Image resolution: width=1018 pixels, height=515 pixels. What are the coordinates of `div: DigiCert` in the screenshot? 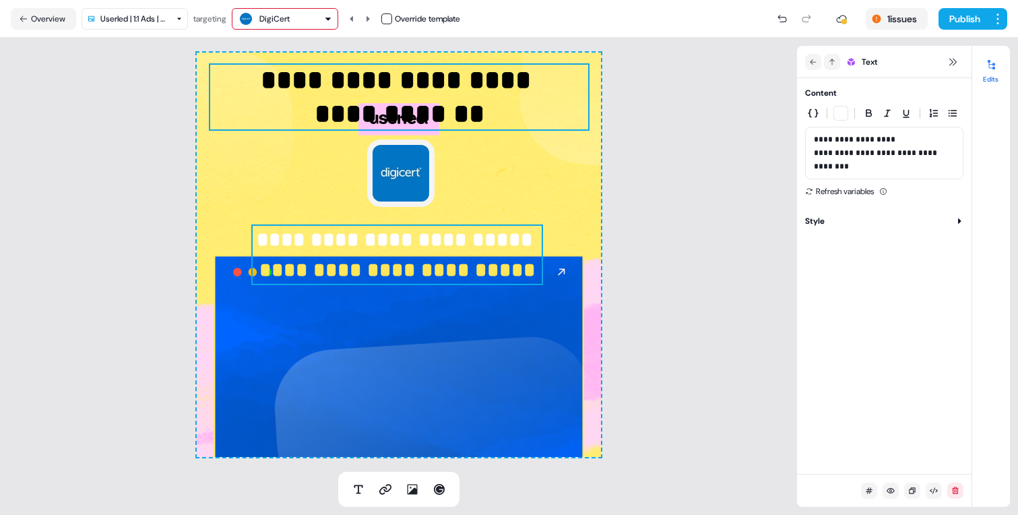 It's located at (274, 19).